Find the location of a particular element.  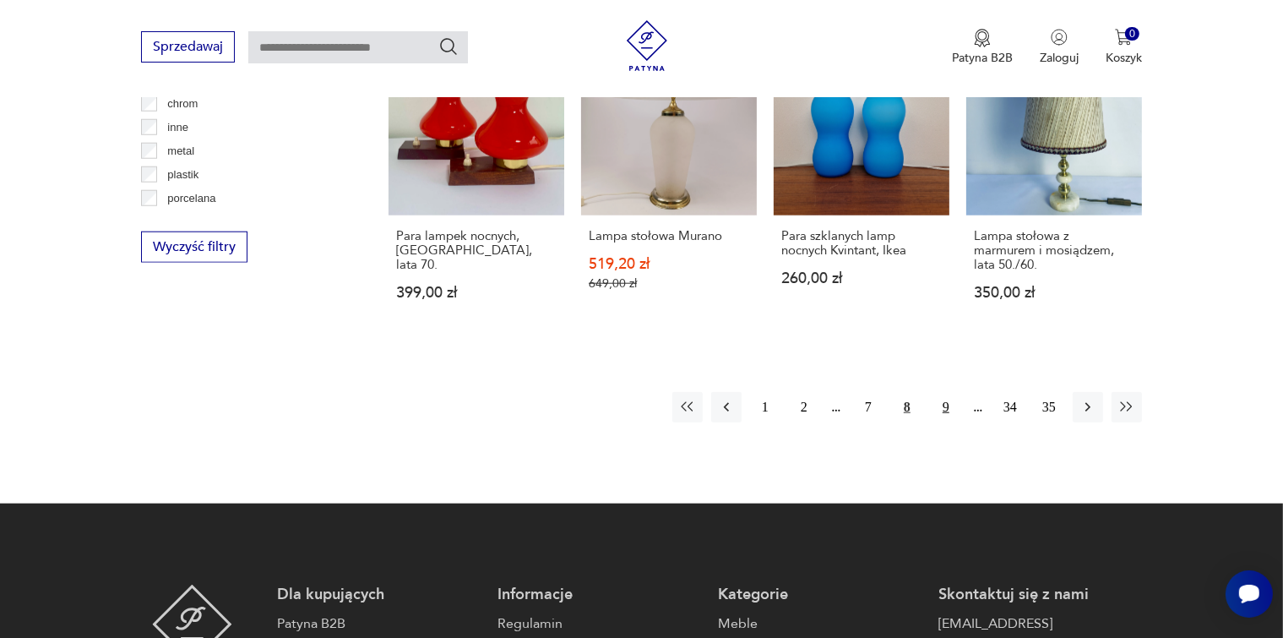

h3: Para szklanych lamp nocnych Kvintant, Ikea is located at coordinates (861, 243).